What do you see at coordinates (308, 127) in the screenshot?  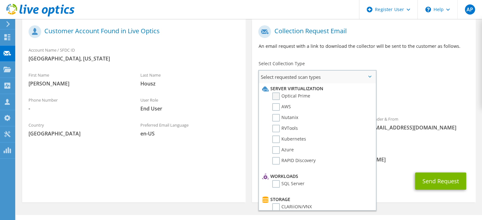 I see `div: To` at bounding box center [308, 127].